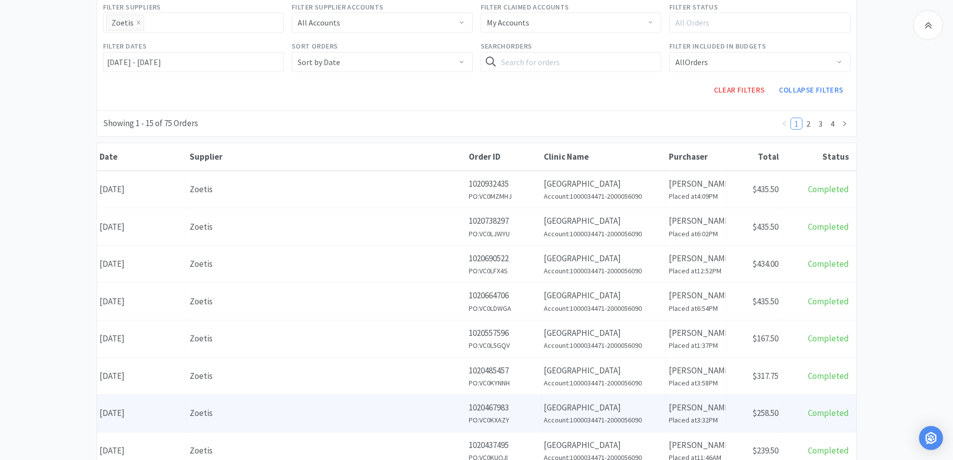  What do you see at coordinates (808, 124) in the screenshot?
I see `a: 2` at bounding box center [808, 124].